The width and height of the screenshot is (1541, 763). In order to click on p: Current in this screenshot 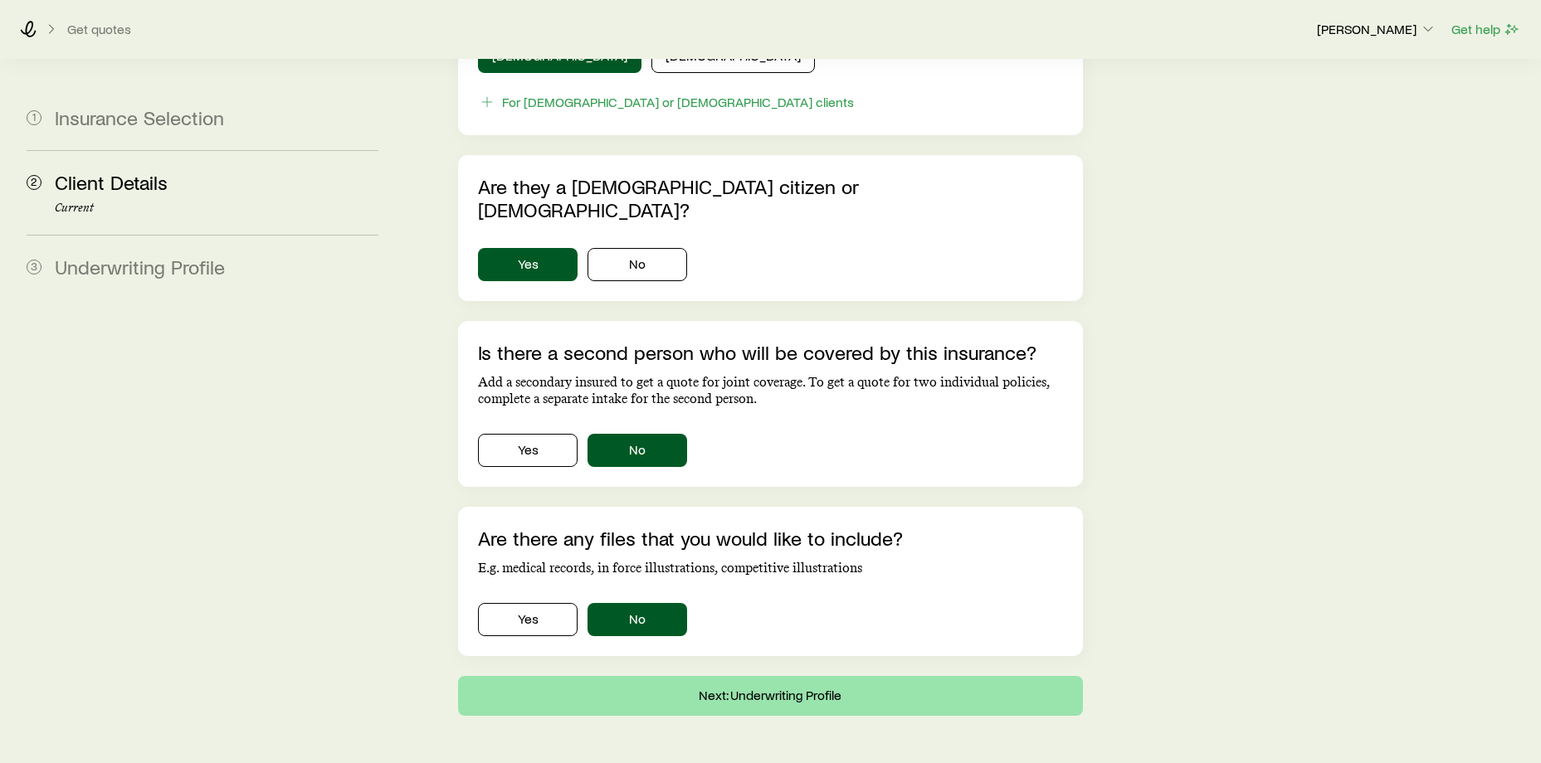, I will do `click(217, 208)`.